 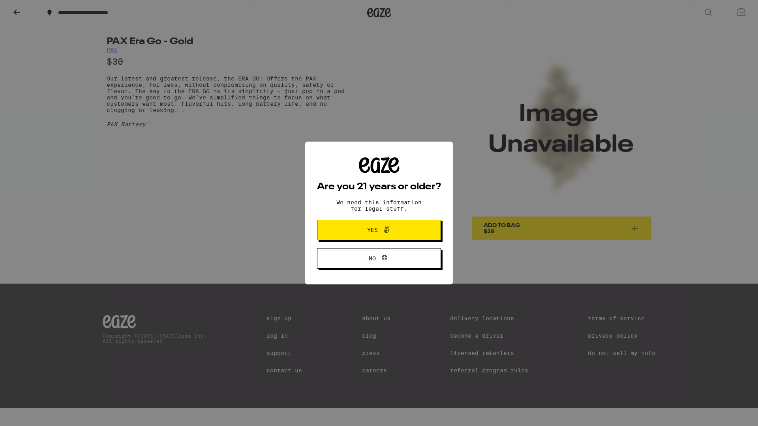 I want to click on button: No, so click(x=379, y=259).